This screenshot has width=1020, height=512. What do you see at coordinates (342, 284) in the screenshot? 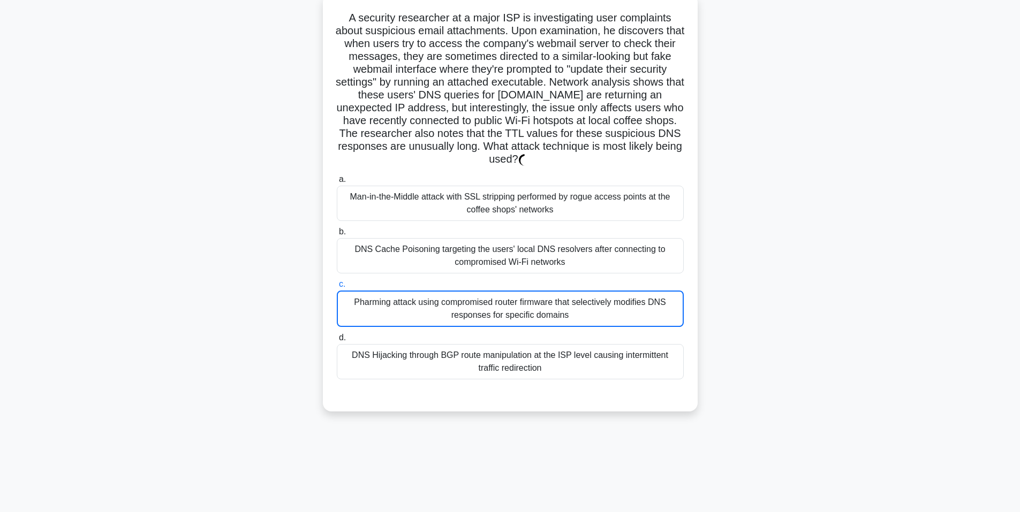
I see `span: c.` at bounding box center [342, 284].